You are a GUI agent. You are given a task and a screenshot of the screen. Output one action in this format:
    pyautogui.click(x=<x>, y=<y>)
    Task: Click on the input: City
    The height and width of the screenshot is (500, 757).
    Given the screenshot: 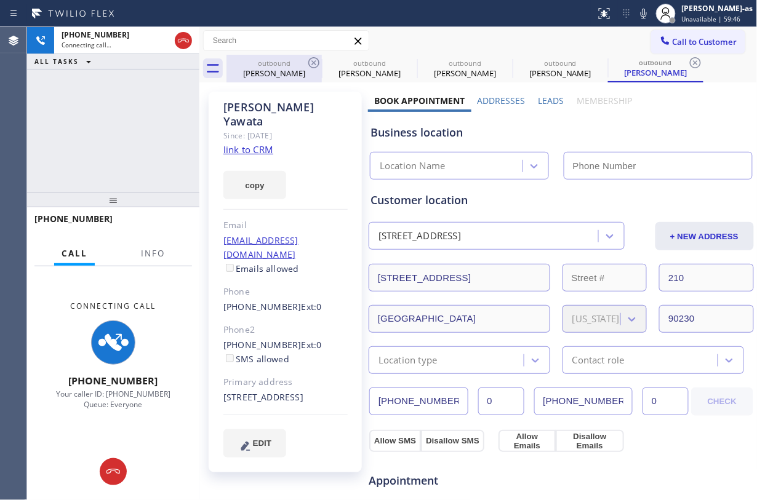 What is the action you would take?
    pyautogui.click(x=459, y=319)
    